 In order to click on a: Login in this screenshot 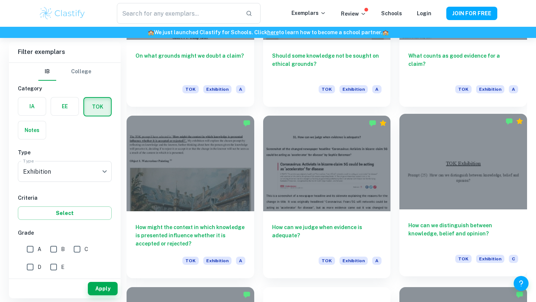, I will do `click(424, 13)`.